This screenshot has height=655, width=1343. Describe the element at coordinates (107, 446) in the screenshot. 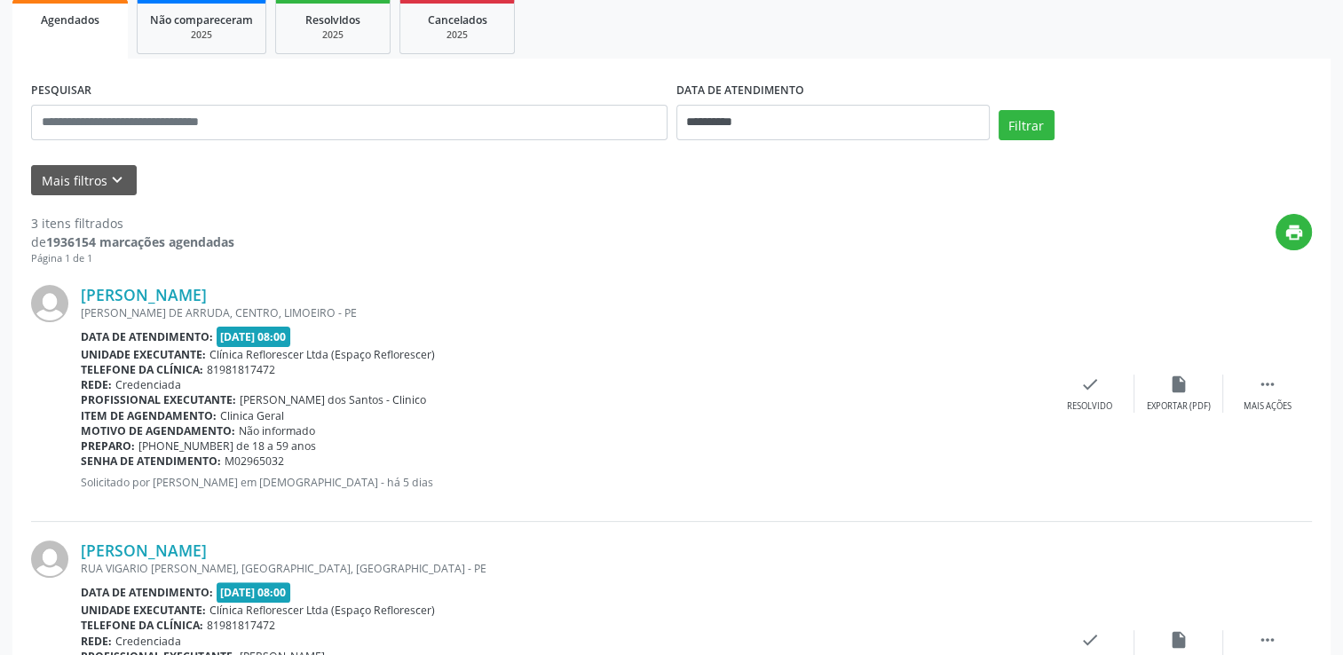

I see `b: Preparo:` at that location.